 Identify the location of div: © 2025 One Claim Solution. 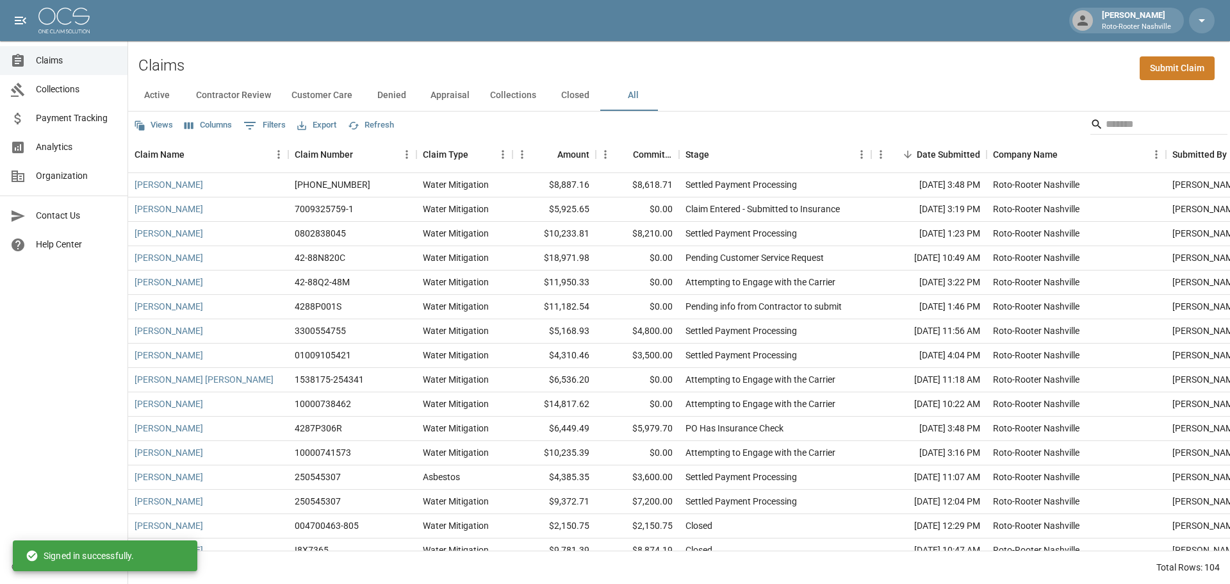
(63, 566).